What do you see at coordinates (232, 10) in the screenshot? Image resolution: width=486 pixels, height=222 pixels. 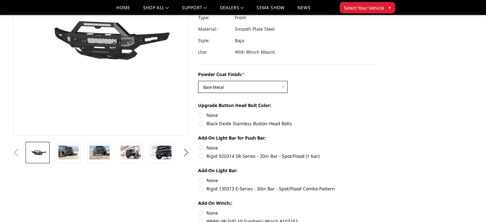 I see `a: Dealers` at bounding box center [232, 10].